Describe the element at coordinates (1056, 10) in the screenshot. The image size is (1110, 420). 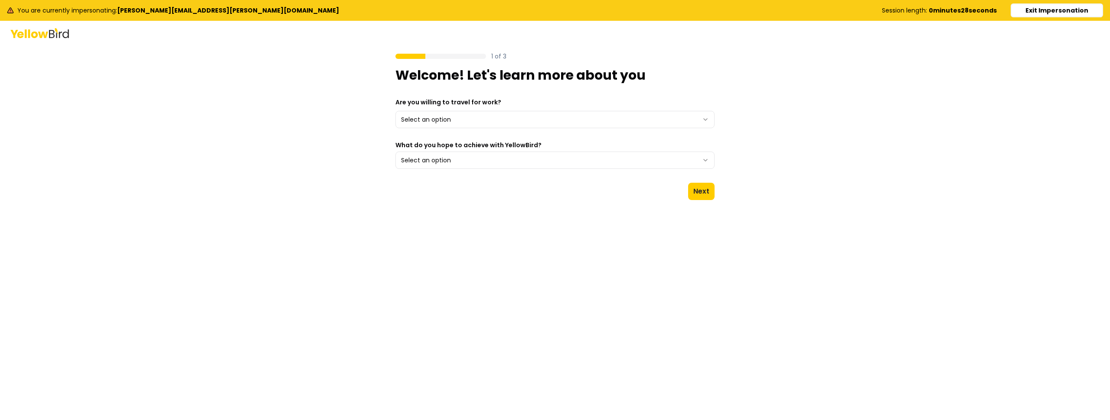
I see `button: Exit Impersonation` at that location.